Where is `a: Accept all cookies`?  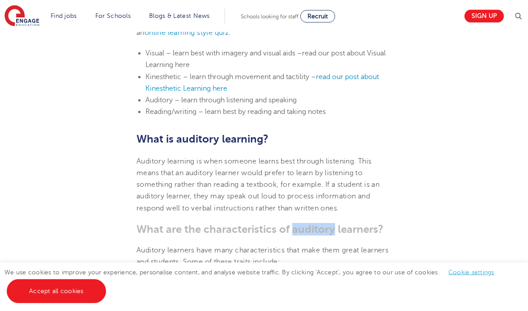 a: Accept all cookies is located at coordinates (56, 292).